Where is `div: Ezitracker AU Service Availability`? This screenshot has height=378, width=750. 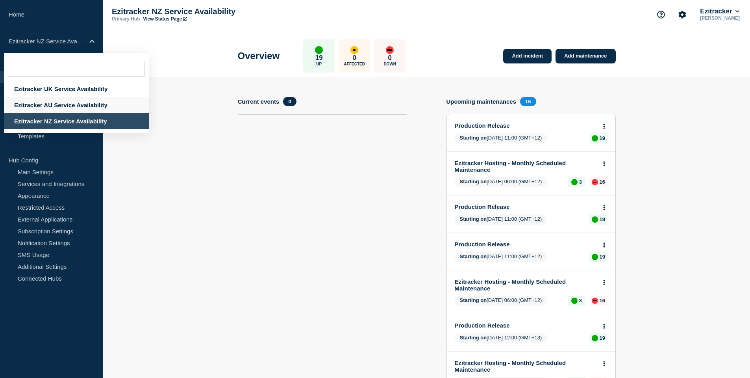 div: Ezitracker AU Service Availability is located at coordinates (76, 105).